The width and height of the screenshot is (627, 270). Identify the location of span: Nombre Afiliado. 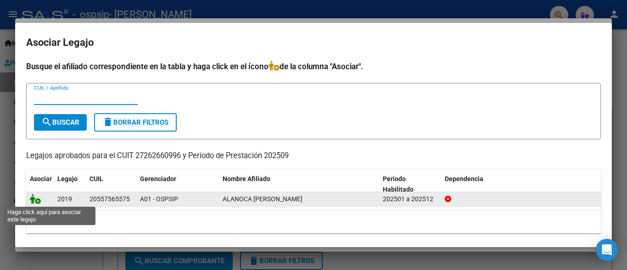
(246, 179).